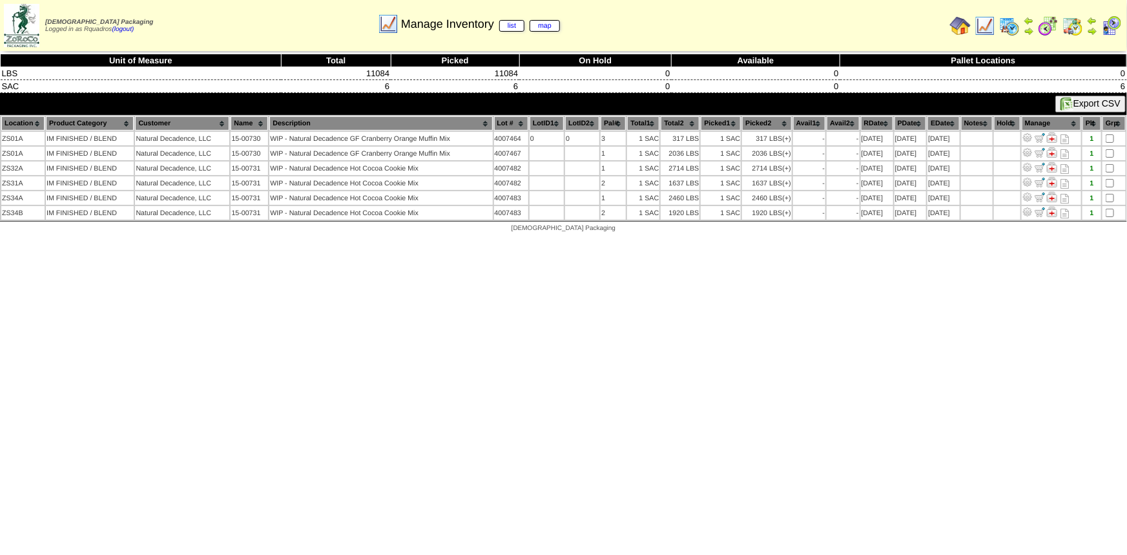  What do you see at coordinates (90, 123) in the screenshot?
I see `th: Product Category` at bounding box center [90, 123].